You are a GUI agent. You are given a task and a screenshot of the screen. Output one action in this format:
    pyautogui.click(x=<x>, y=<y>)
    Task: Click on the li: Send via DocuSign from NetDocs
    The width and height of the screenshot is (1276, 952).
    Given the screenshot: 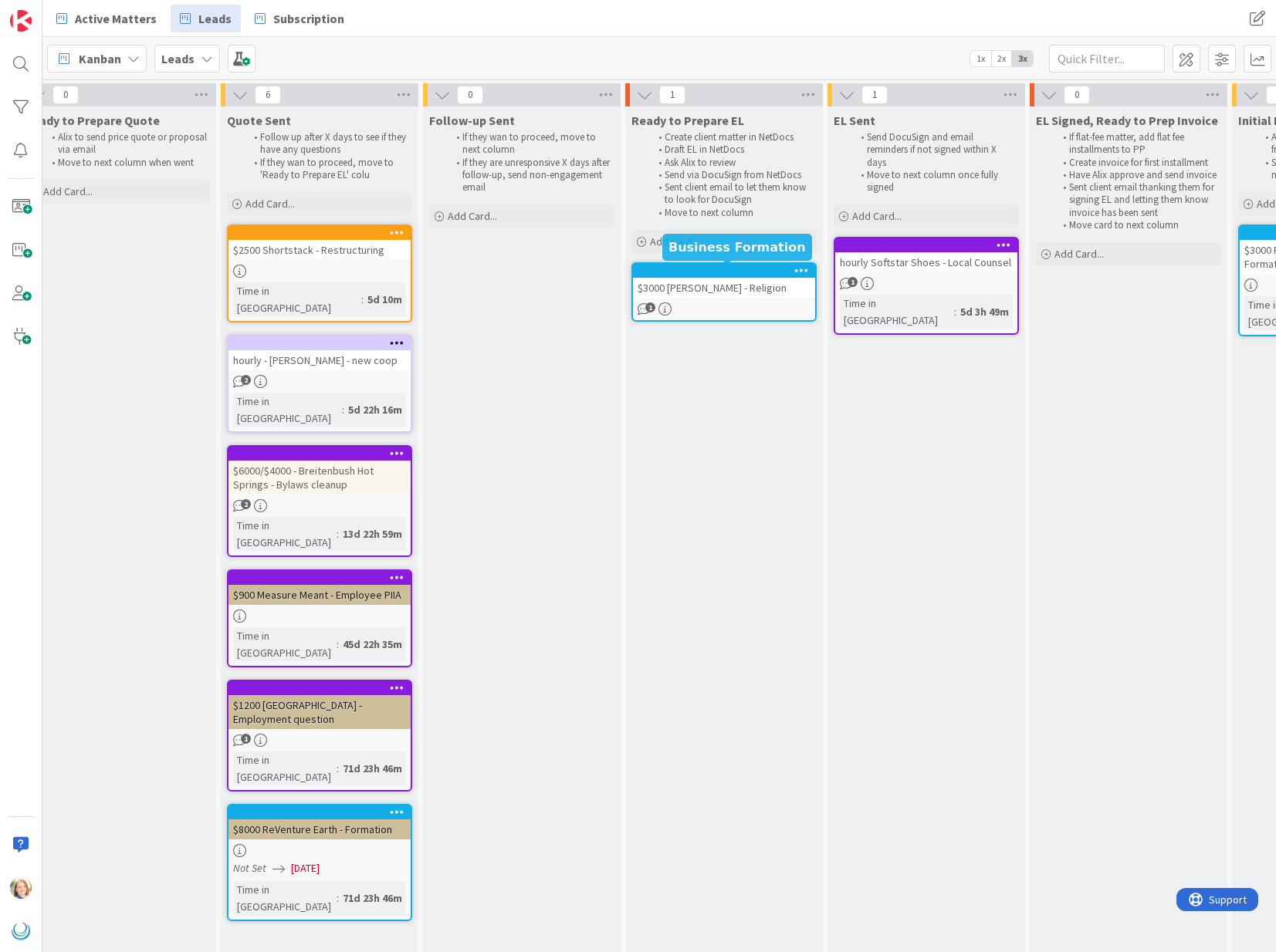 What is the action you would take?
    pyautogui.click(x=732, y=175)
    